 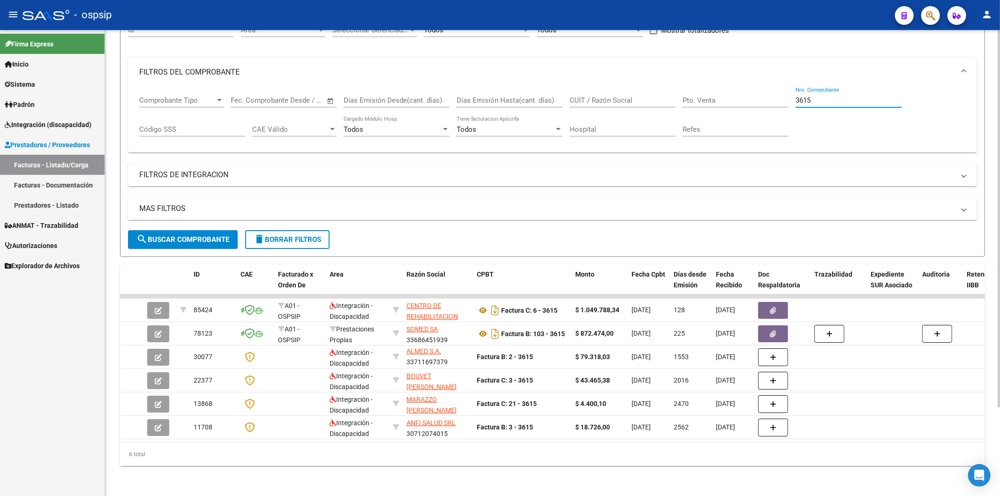 What do you see at coordinates (203, 404) in the screenshot?
I see `span: 13868` at bounding box center [203, 404].